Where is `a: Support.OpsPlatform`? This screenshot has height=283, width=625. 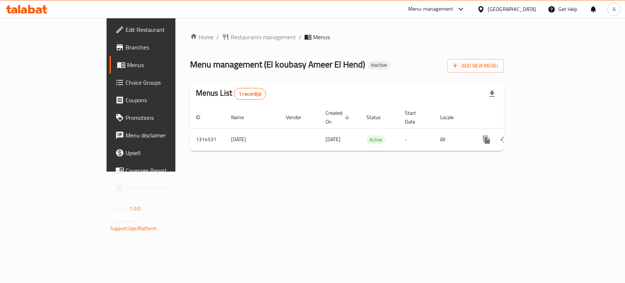
a: Support.OpsPlatform is located at coordinates (133, 228).